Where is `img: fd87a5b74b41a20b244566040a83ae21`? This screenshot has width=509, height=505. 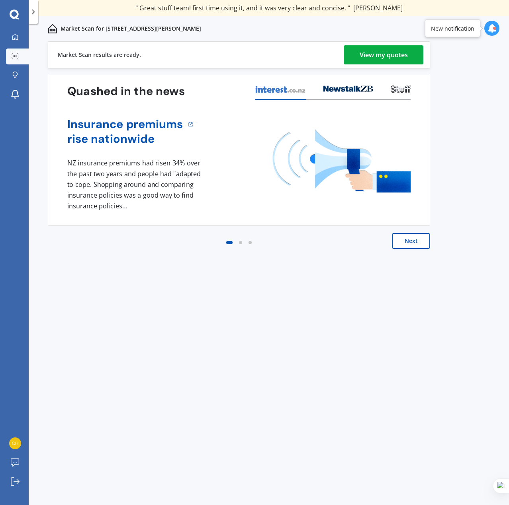 img: fd87a5b74b41a20b244566040a83ae21 is located at coordinates (15, 444).